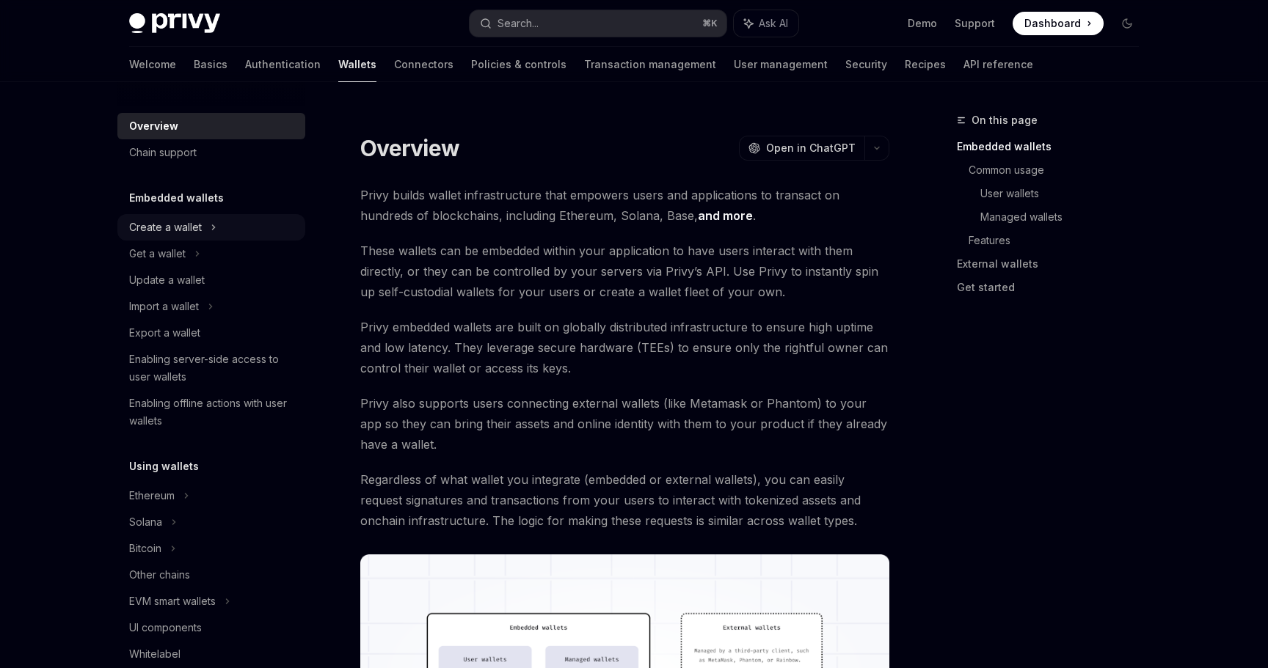 The image size is (1268, 668). What do you see at coordinates (213, 412) in the screenshot?
I see `div: Enabling offline actions with user wallets` at bounding box center [213, 412].